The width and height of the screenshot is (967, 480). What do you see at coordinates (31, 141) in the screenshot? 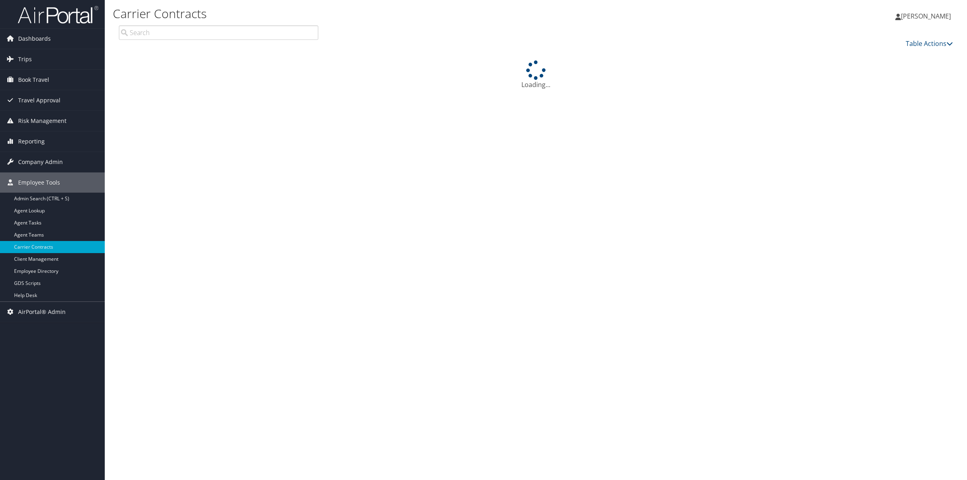
I see `span: Reporting` at bounding box center [31, 141].